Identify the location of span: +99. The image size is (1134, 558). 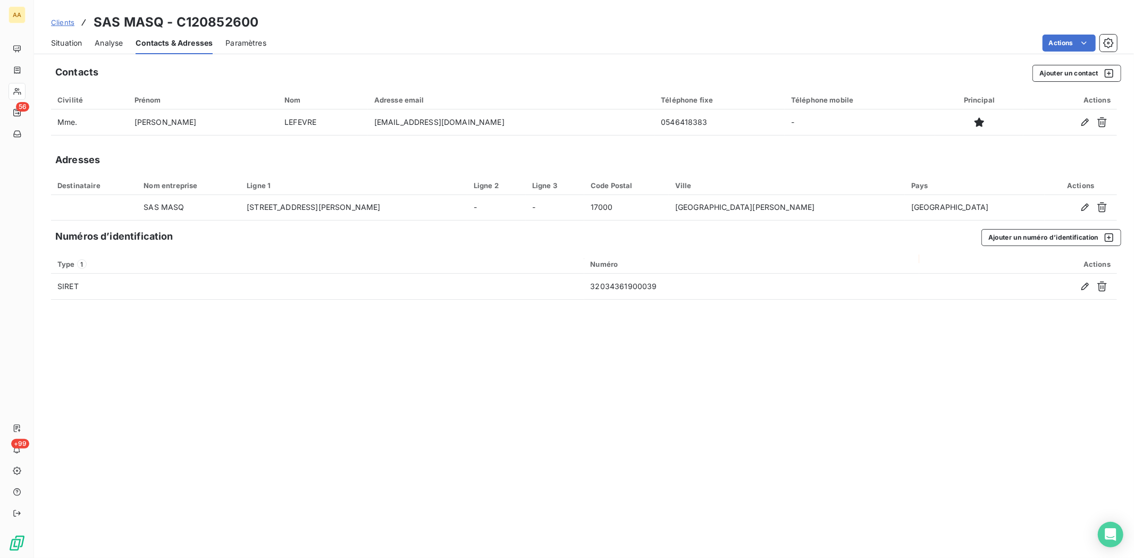
(20, 444).